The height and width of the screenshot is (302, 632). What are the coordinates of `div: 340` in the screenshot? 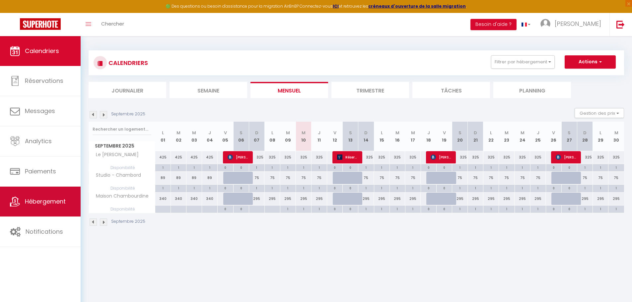 It's located at (163, 199).